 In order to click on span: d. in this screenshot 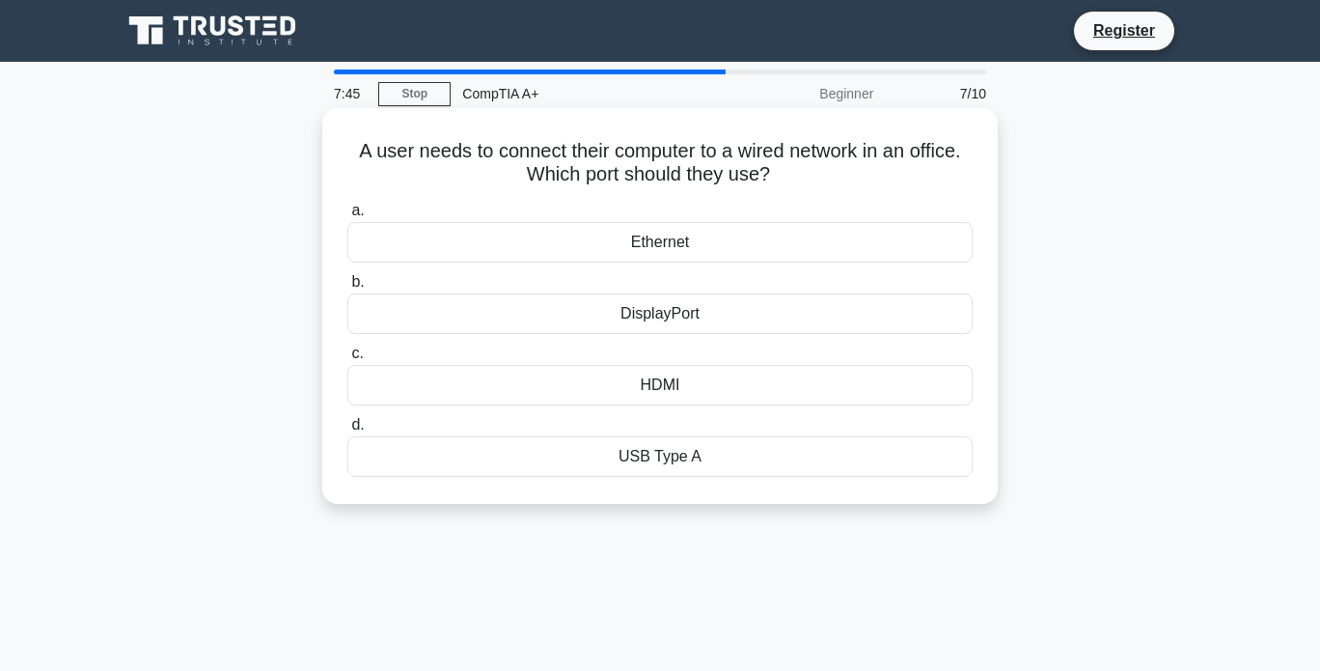, I will do `click(357, 424)`.